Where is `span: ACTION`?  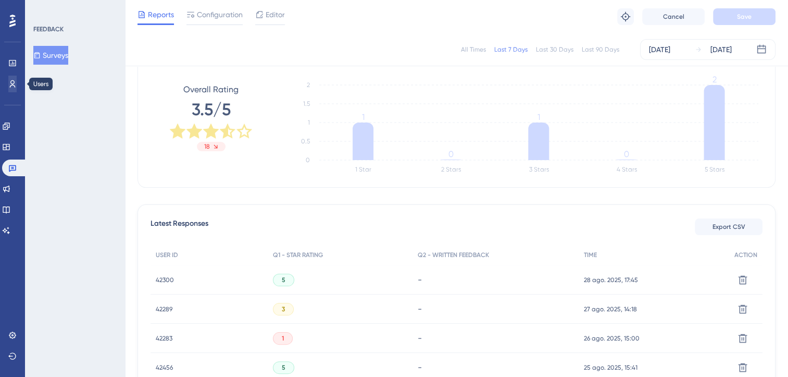 span: ACTION is located at coordinates (746, 255).